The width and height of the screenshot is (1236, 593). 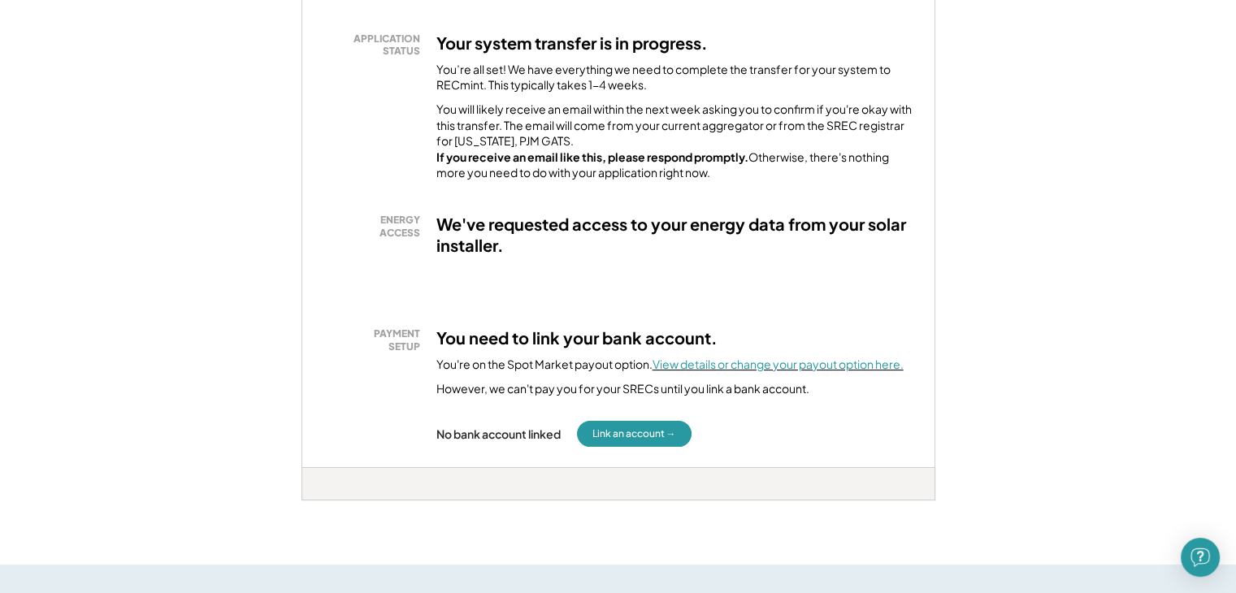 What do you see at coordinates (669, 365) in the screenshot?
I see `div: You're on the Spot Market payout option.` at bounding box center [669, 365].